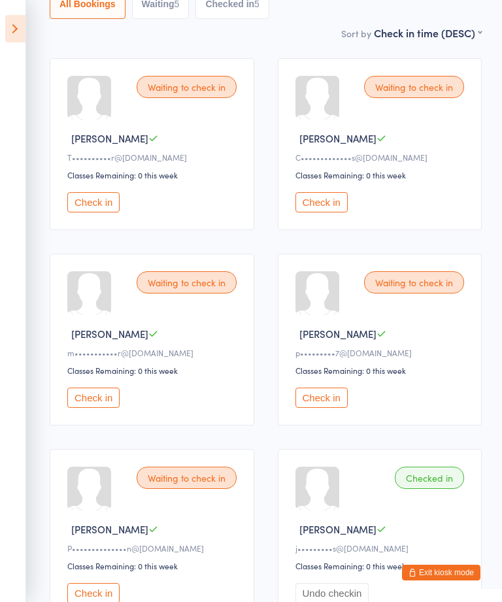 This screenshot has width=502, height=602. I want to click on div: Check in time (DESC), so click(427, 33).